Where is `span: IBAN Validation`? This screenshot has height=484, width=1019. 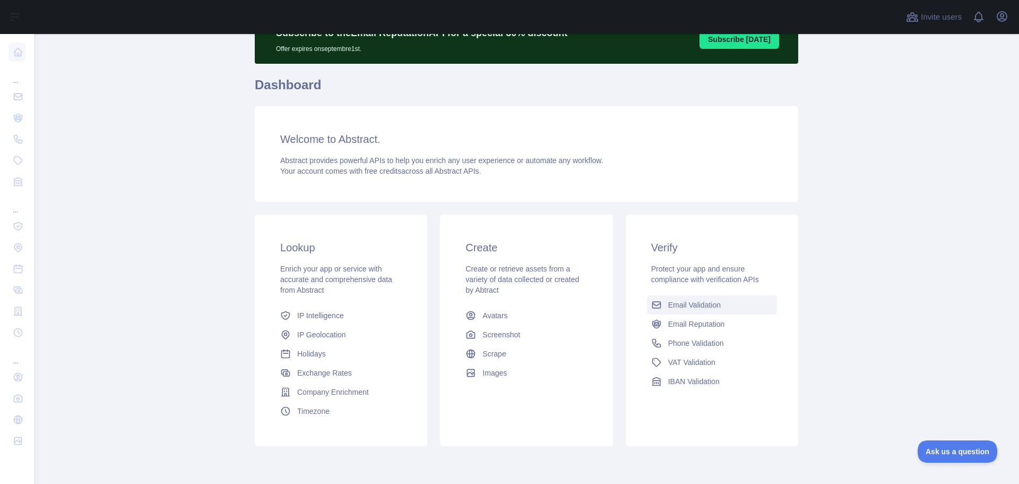
span: IBAN Validation is located at coordinates (694, 381).